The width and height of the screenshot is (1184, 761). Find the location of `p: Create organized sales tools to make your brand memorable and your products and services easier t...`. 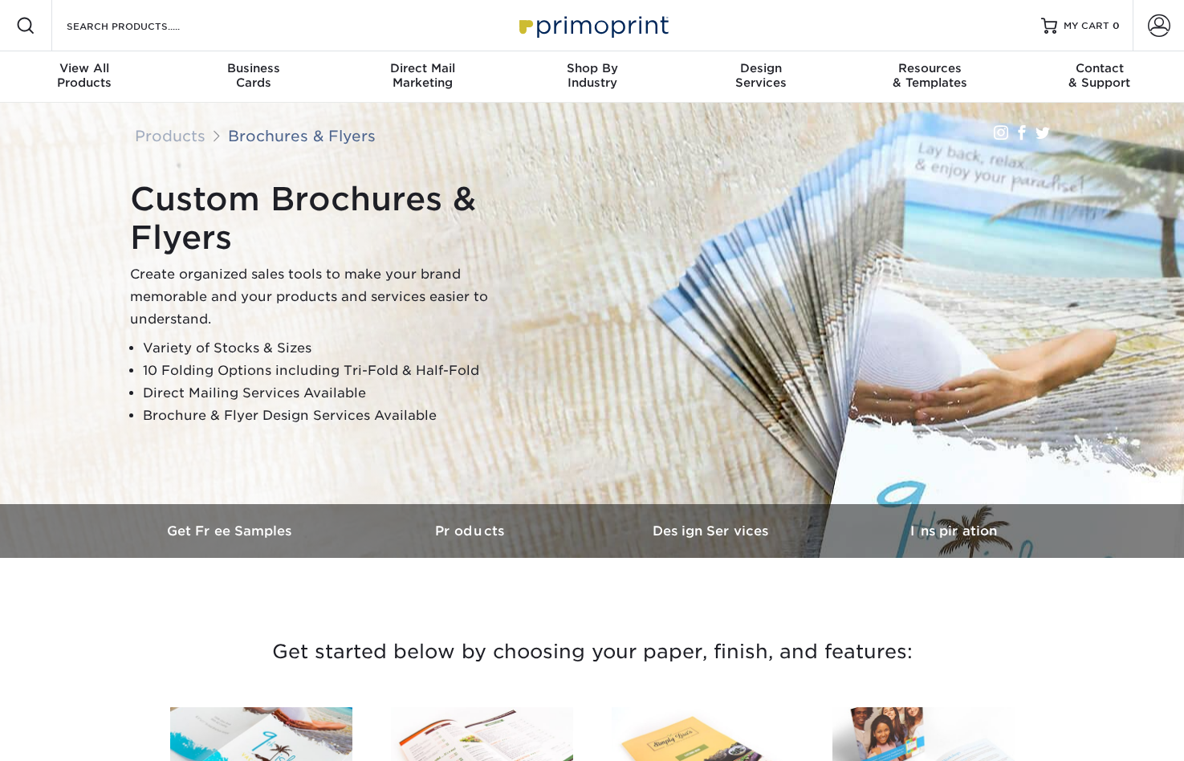

p: Create organized sales tools to make your brand memorable and your products and services easier t... is located at coordinates (331, 297).